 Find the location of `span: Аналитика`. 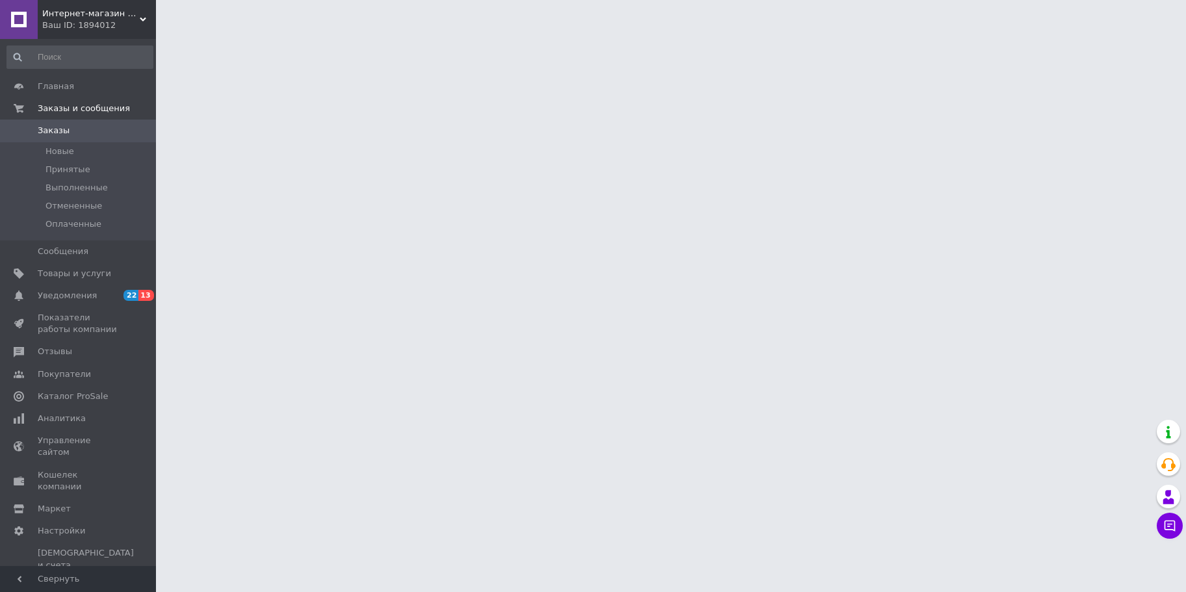

span: Аналитика is located at coordinates (62, 418).